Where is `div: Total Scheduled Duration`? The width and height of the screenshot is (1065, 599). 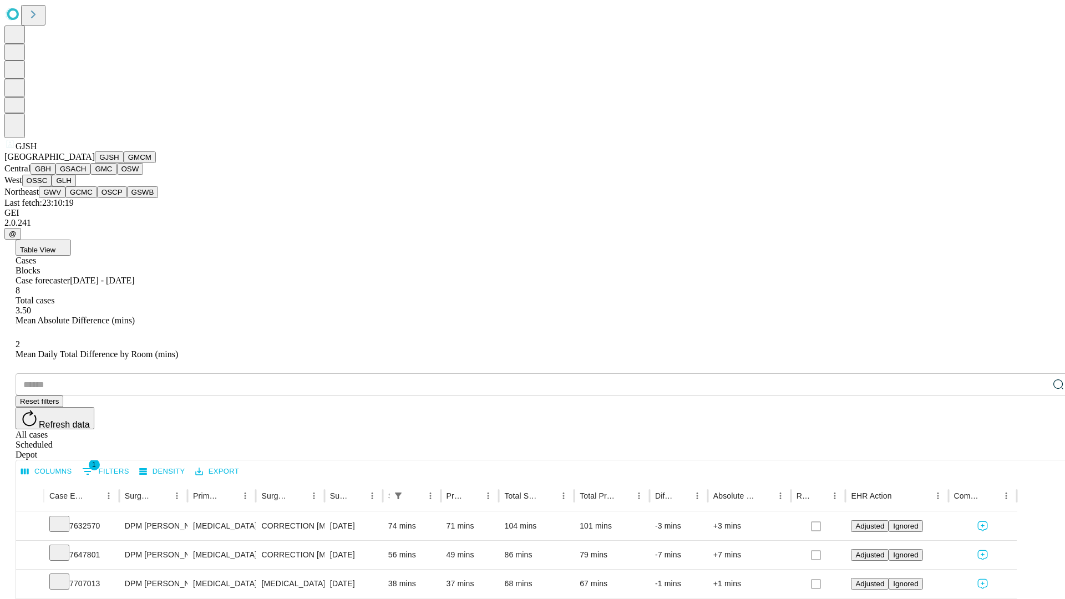
div: Total Scheduled Duration is located at coordinates (522, 496).